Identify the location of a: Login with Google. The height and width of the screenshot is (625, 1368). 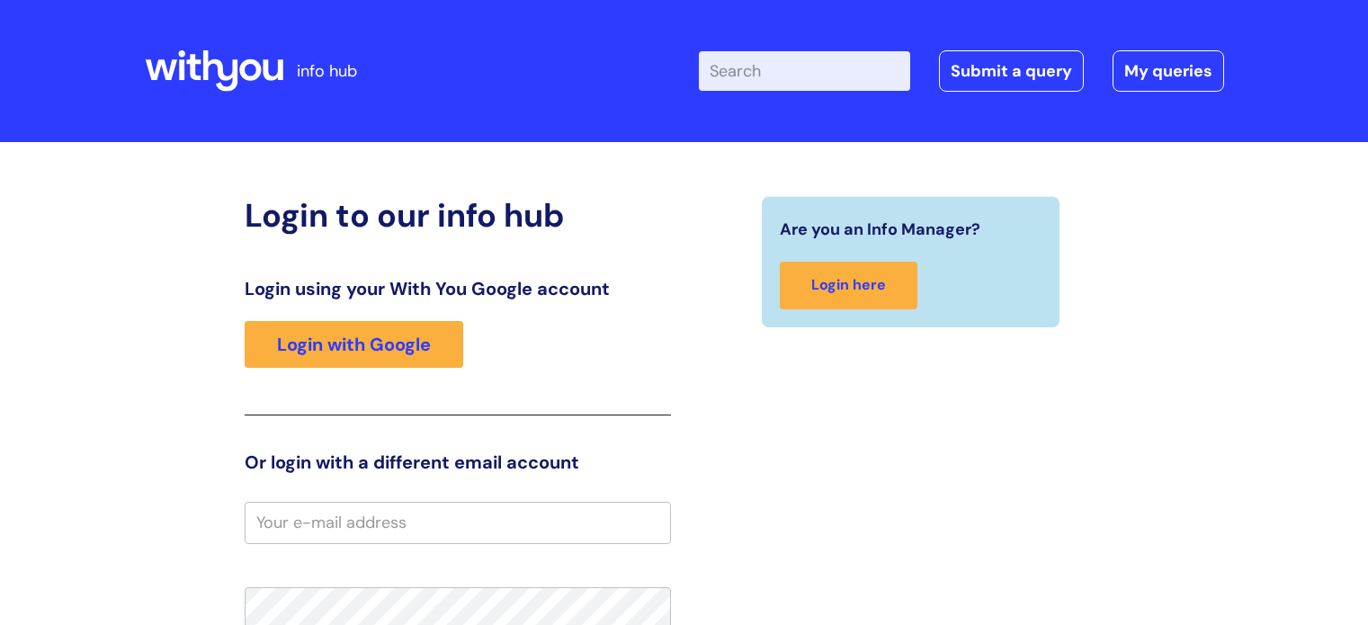
(354, 345).